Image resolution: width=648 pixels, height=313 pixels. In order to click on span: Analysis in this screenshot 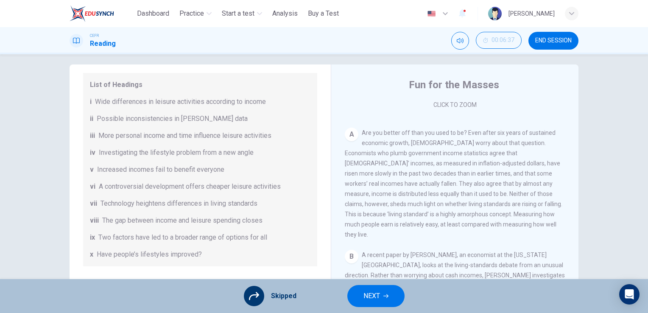, I will do `click(285, 14)`.